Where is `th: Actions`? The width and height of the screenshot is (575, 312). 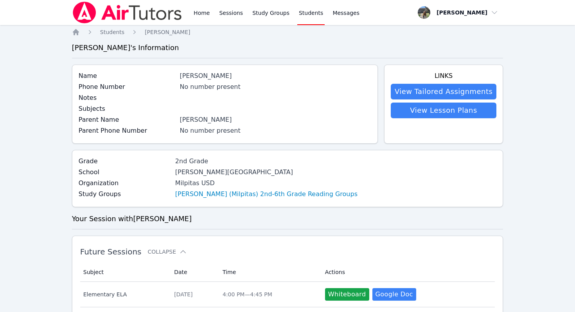
th: Actions is located at coordinates (408, 272).